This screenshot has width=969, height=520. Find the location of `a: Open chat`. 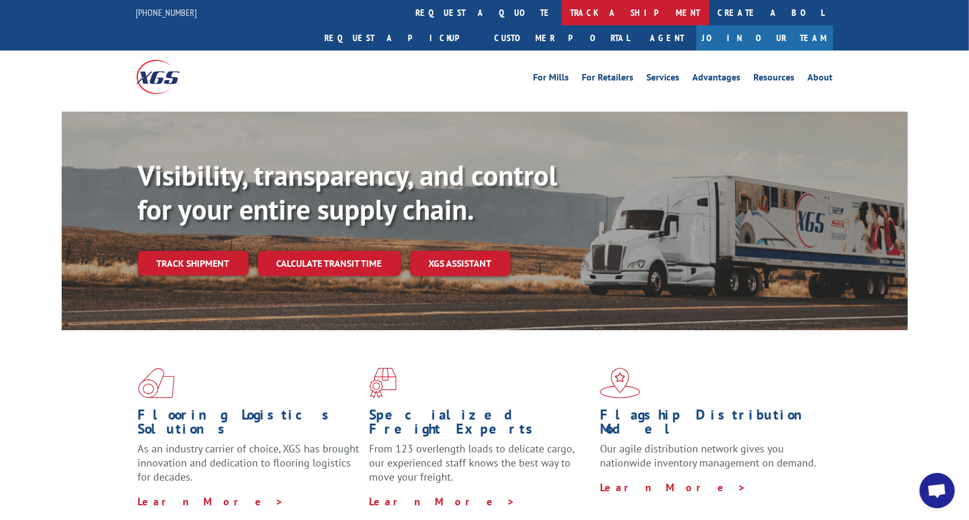

a: Open chat is located at coordinates (937, 490).